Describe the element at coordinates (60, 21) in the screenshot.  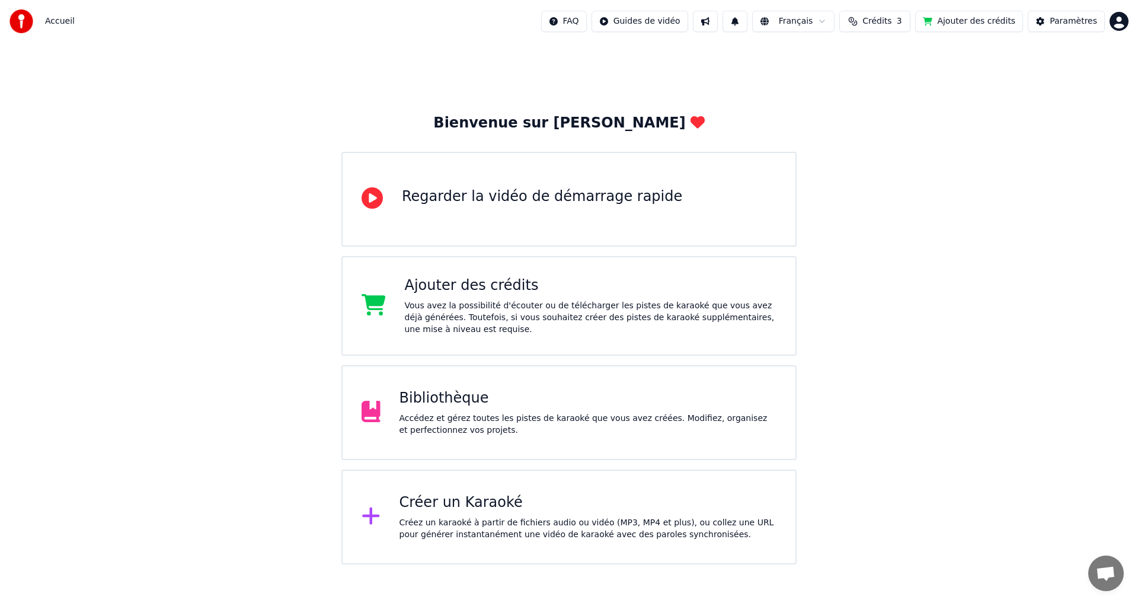
I see `nav: breadcrumb` at that location.